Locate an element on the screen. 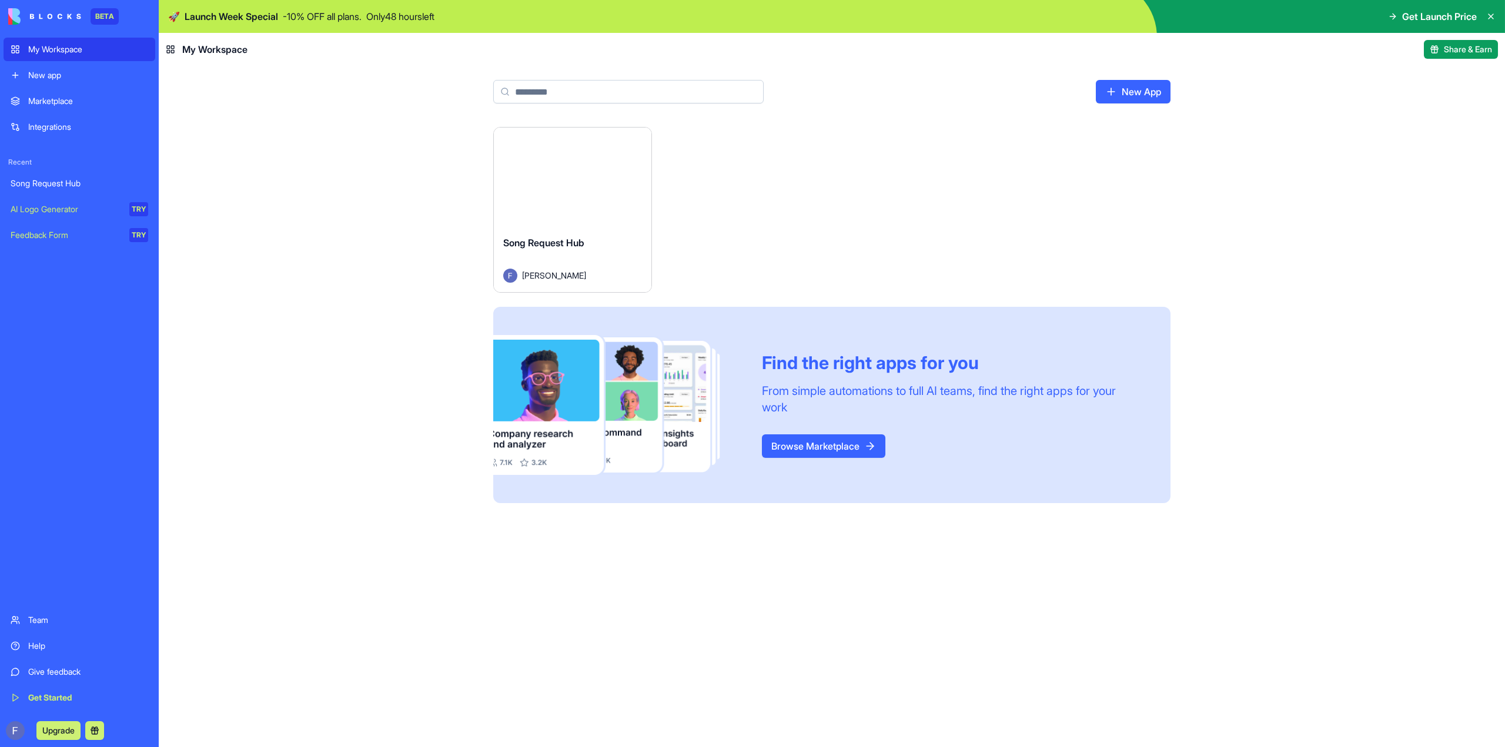 The height and width of the screenshot is (747, 1505). div: From simple automations to full AI teams, find the right apps for your work is located at coordinates (952, 399).